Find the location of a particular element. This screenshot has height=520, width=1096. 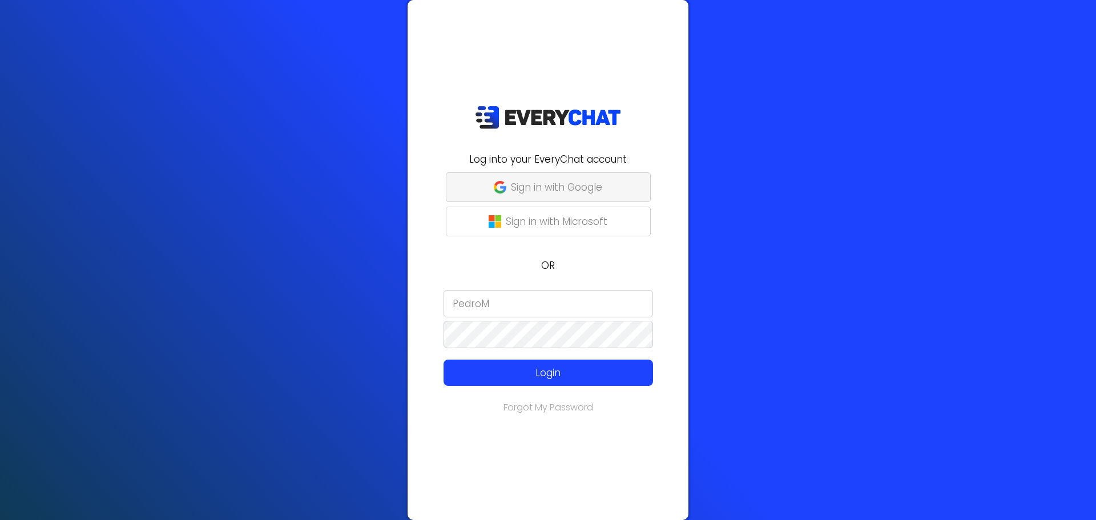

p: Sign in with Microsoft is located at coordinates (557, 222).